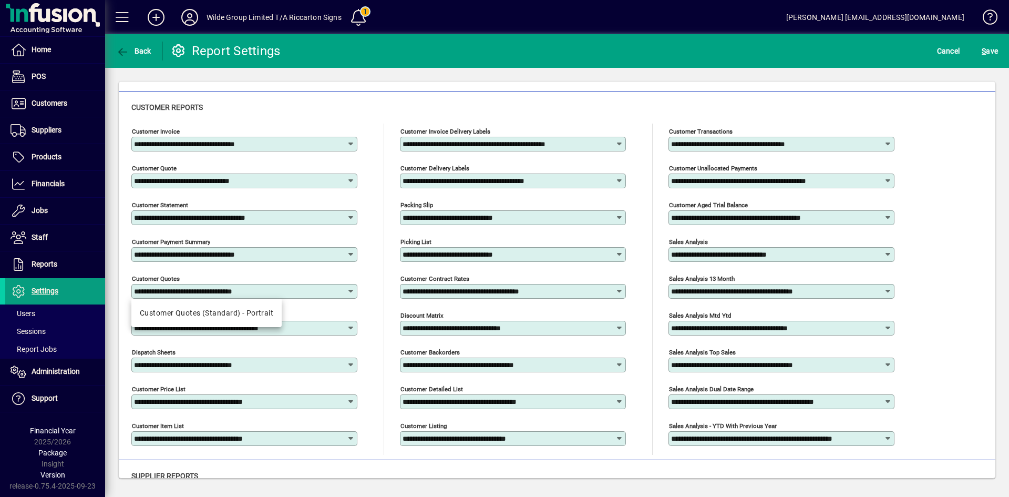  I want to click on a: Customers, so click(55, 104).